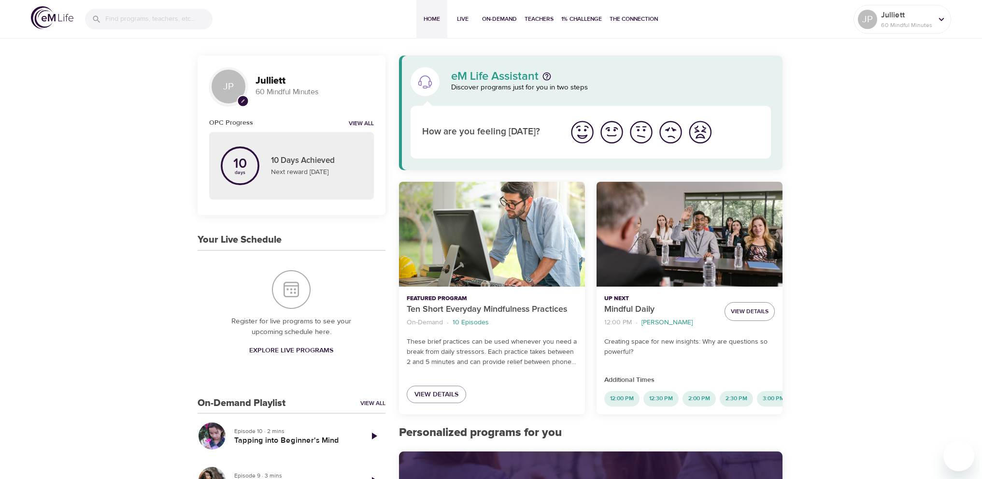  I want to click on input: Find programs, teachers, etc..., so click(159, 19).